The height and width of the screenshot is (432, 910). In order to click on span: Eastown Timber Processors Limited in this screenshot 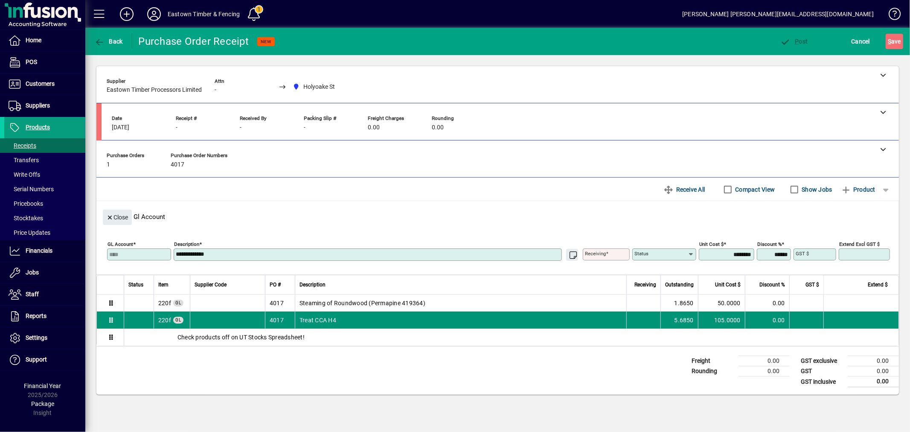, I will do `click(154, 90)`.